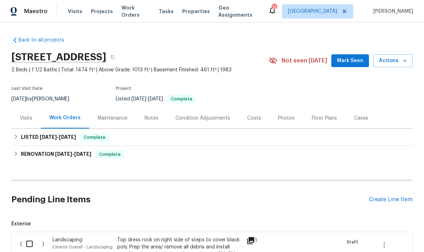 This screenshot has width=424, height=252. What do you see at coordinates (136, 11) in the screenshot?
I see `span: Work Orders` at bounding box center [136, 11].